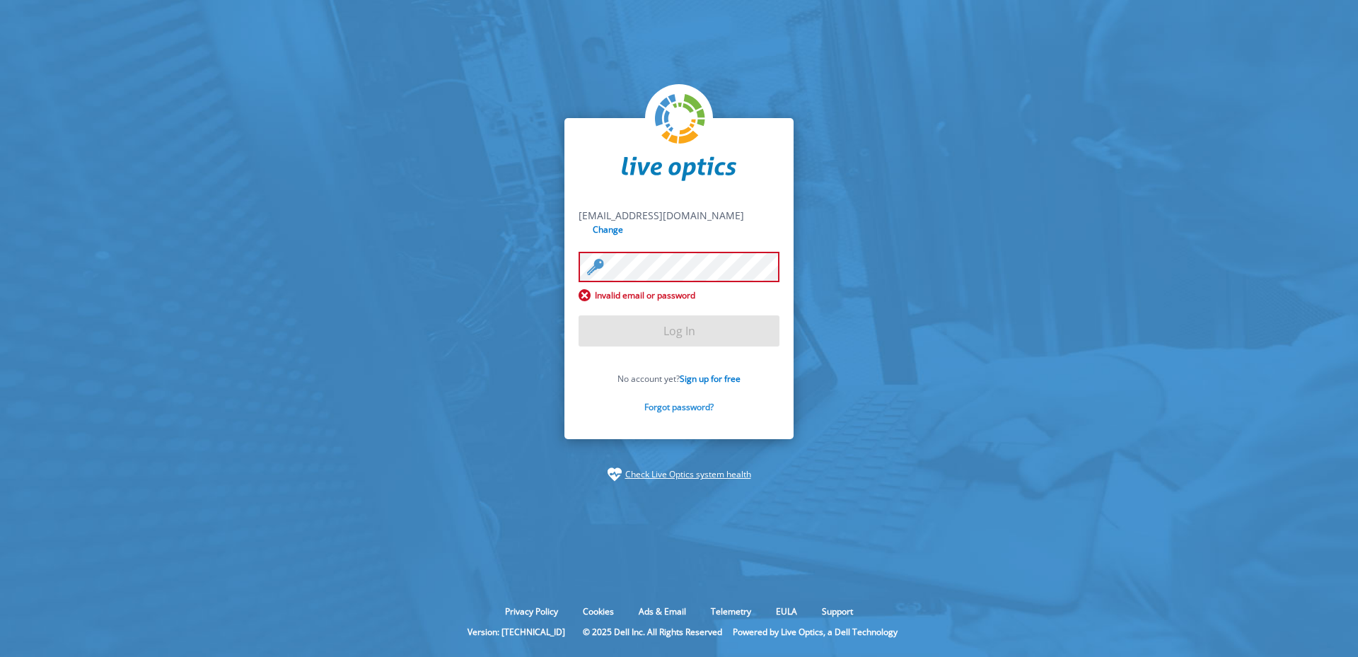  Describe the element at coordinates (679, 295) in the screenshot. I see `span: Invalid email or password` at that location.